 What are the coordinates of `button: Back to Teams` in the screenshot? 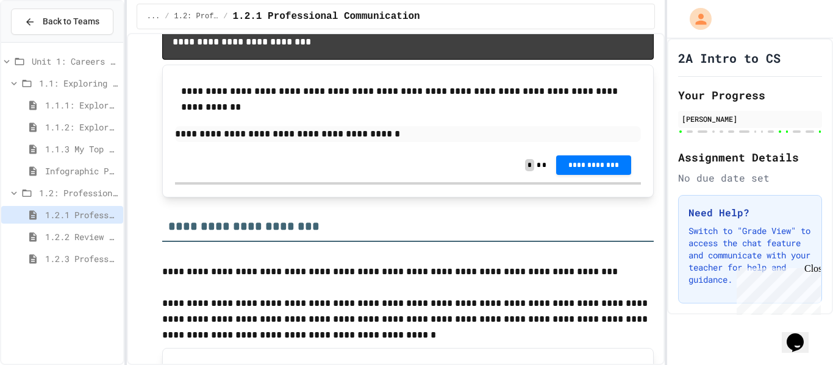 It's located at (62, 21).